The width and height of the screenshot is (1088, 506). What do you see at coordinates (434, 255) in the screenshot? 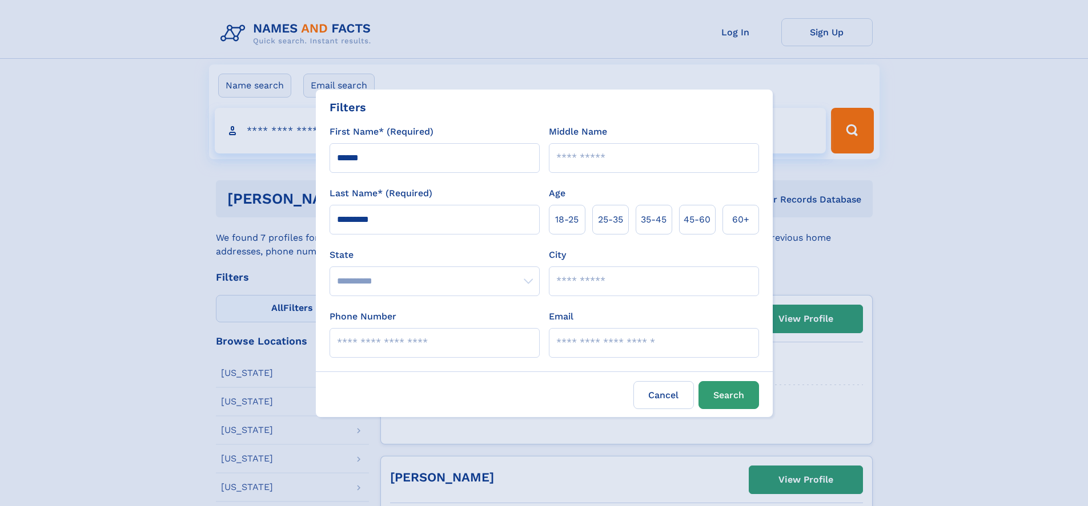
I see `label: State` at bounding box center [434, 255].